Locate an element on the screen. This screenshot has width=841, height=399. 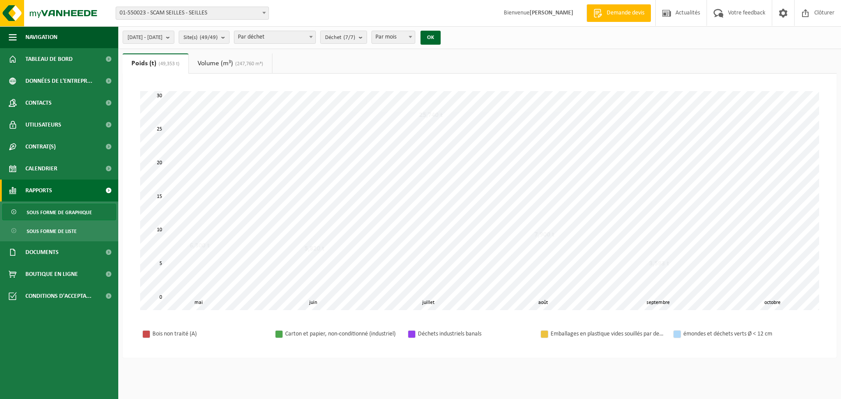
a: Volume (m³) is located at coordinates (230, 63).